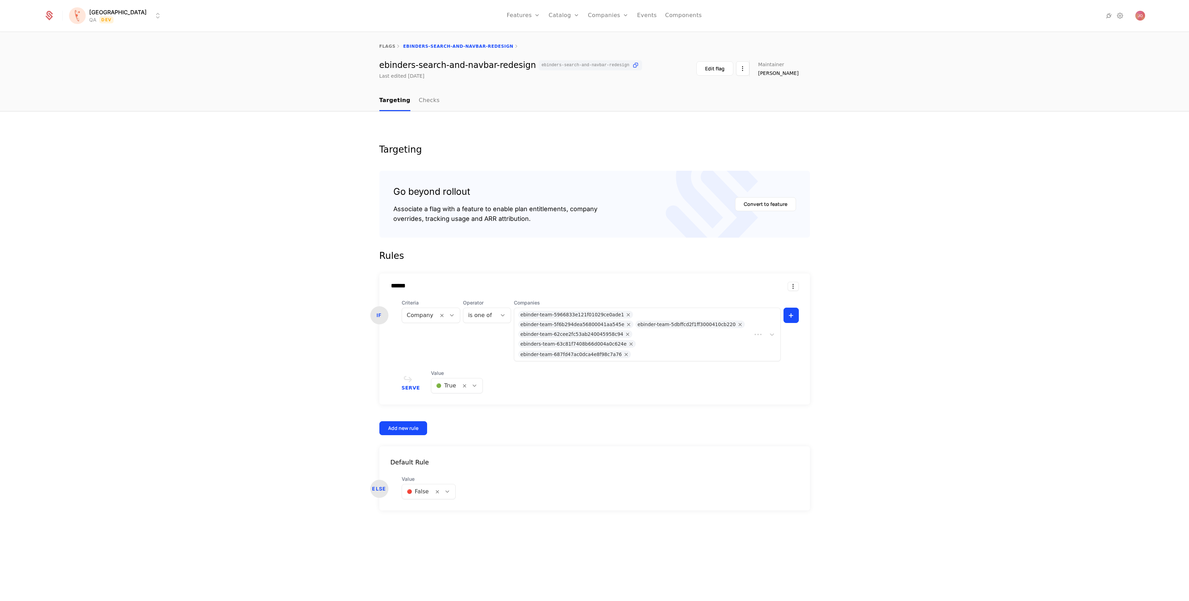  I want to click on img: Jelena Obradovic, so click(1140, 16).